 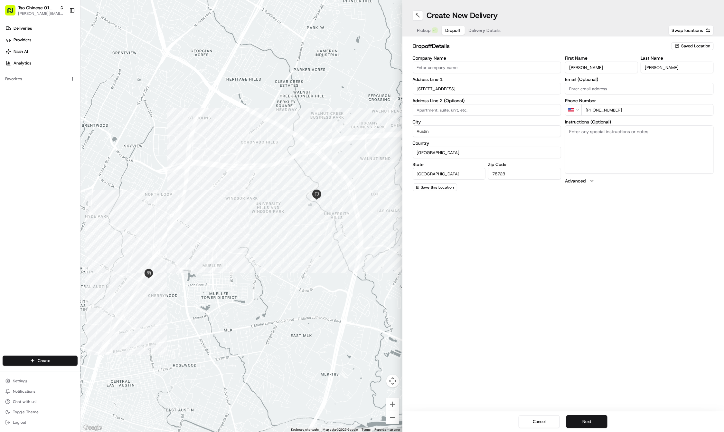 What do you see at coordinates (648, 110) in the screenshot?
I see `input: Enter phone number` at bounding box center [648, 110].